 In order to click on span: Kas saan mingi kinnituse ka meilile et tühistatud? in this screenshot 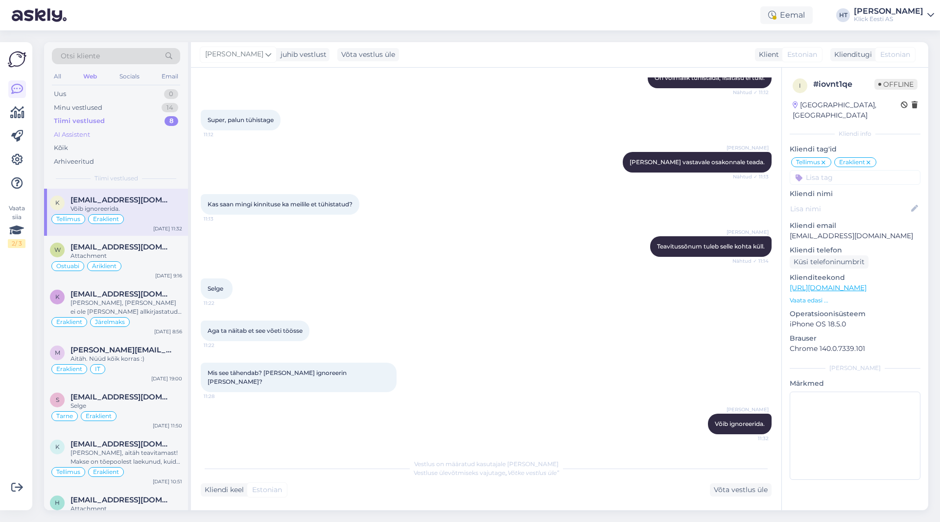, I will do `click(280, 204)`.